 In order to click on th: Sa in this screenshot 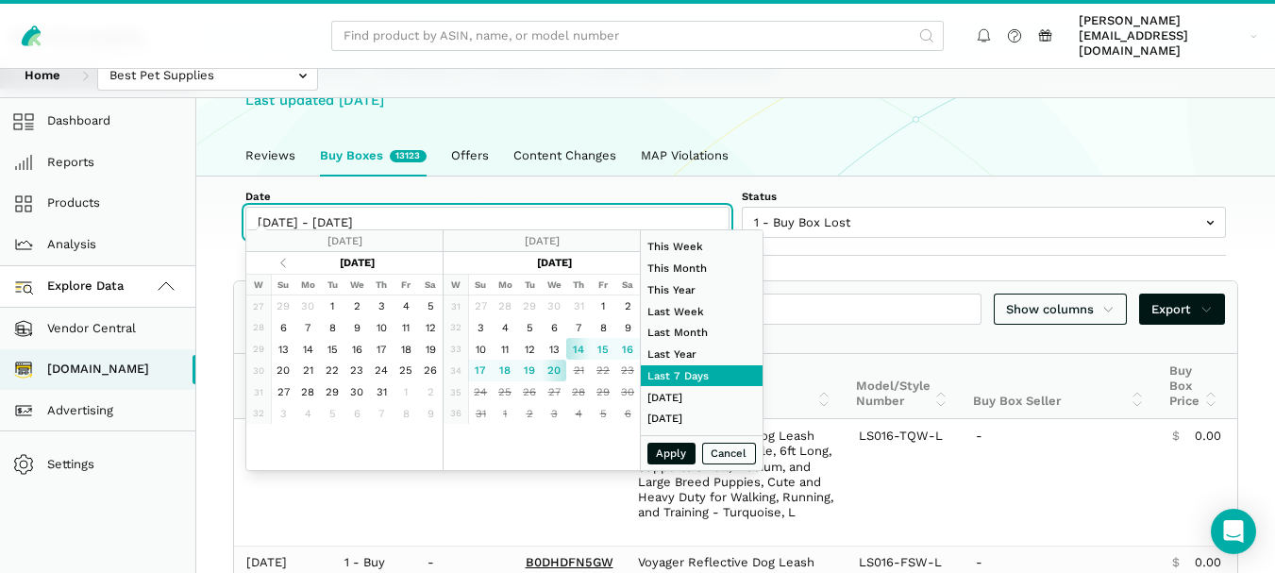, I will do `click(628, 284)`.